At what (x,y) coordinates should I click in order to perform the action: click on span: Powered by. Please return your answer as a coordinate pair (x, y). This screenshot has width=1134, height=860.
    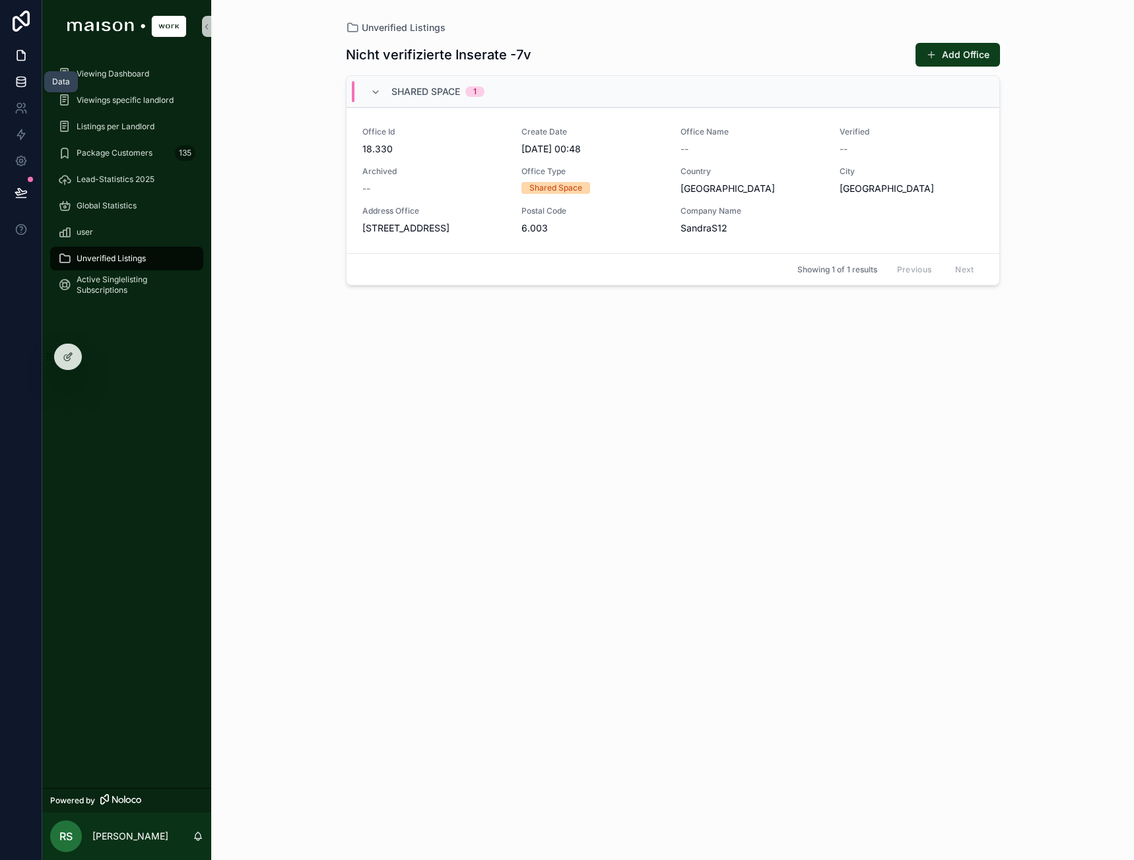
    Looking at the image, I should click on (73, 801).